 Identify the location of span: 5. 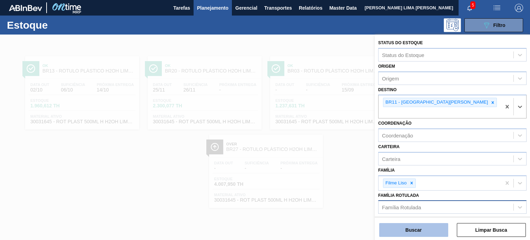
(473, 5).